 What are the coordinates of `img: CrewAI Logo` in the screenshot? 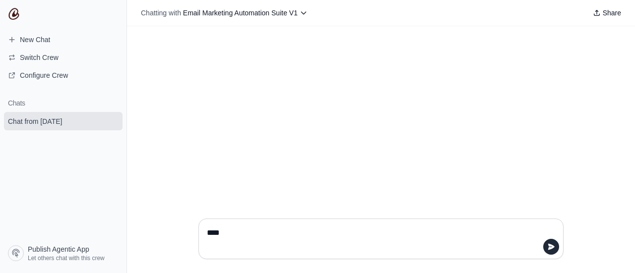 It's located at (14, 14).